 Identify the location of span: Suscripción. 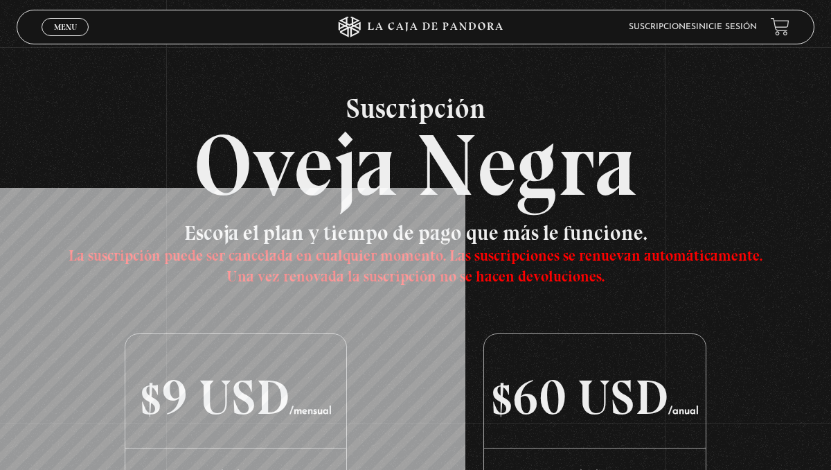
(416, 108).